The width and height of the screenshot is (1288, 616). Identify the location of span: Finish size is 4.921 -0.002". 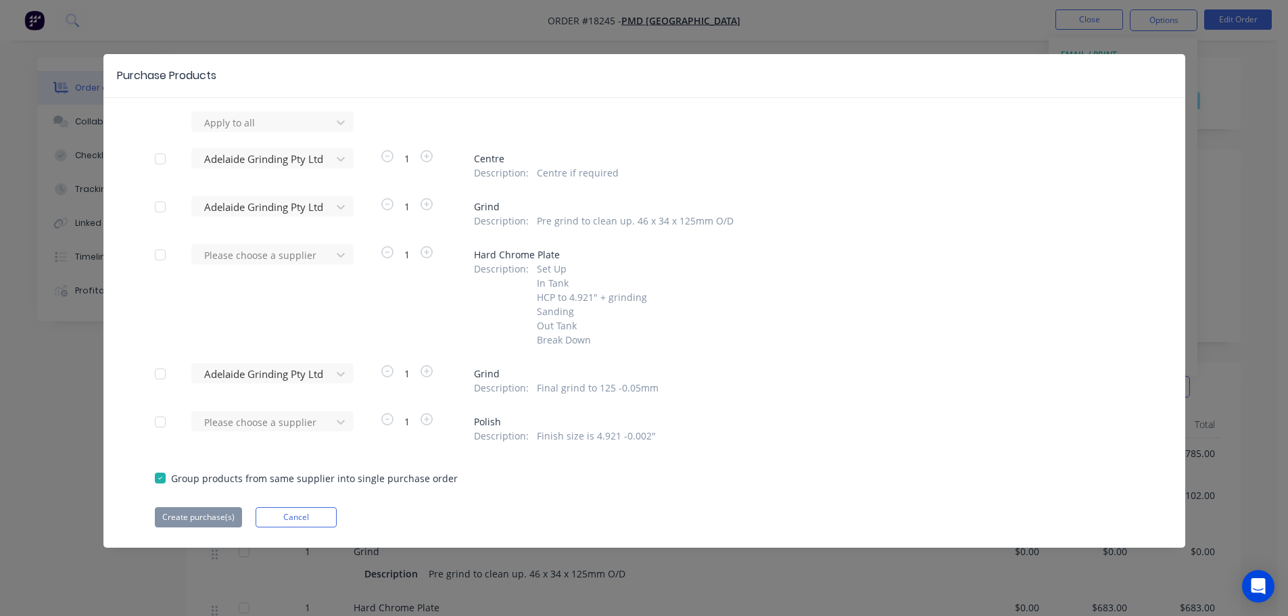
(596, 435).